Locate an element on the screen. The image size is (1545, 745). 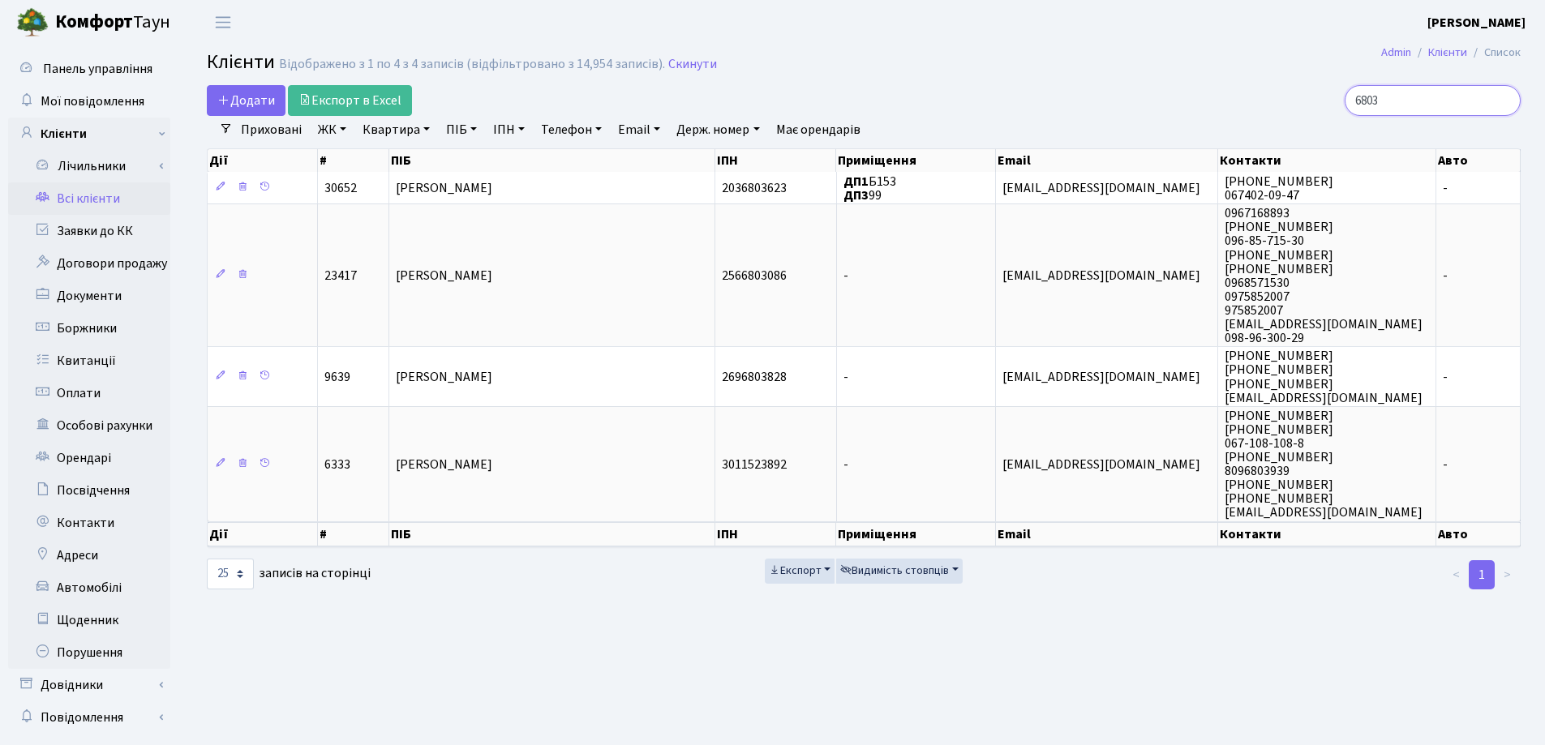
span: 3011523892 is located at coordinates (754, 465).